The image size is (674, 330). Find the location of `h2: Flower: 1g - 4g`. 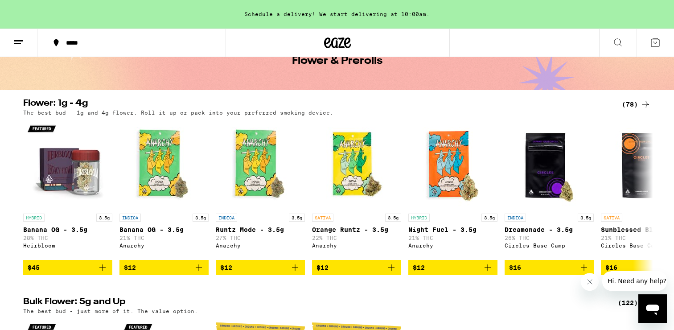

h2: Flower: 1g - 4g is located at coordinates (315, 104).